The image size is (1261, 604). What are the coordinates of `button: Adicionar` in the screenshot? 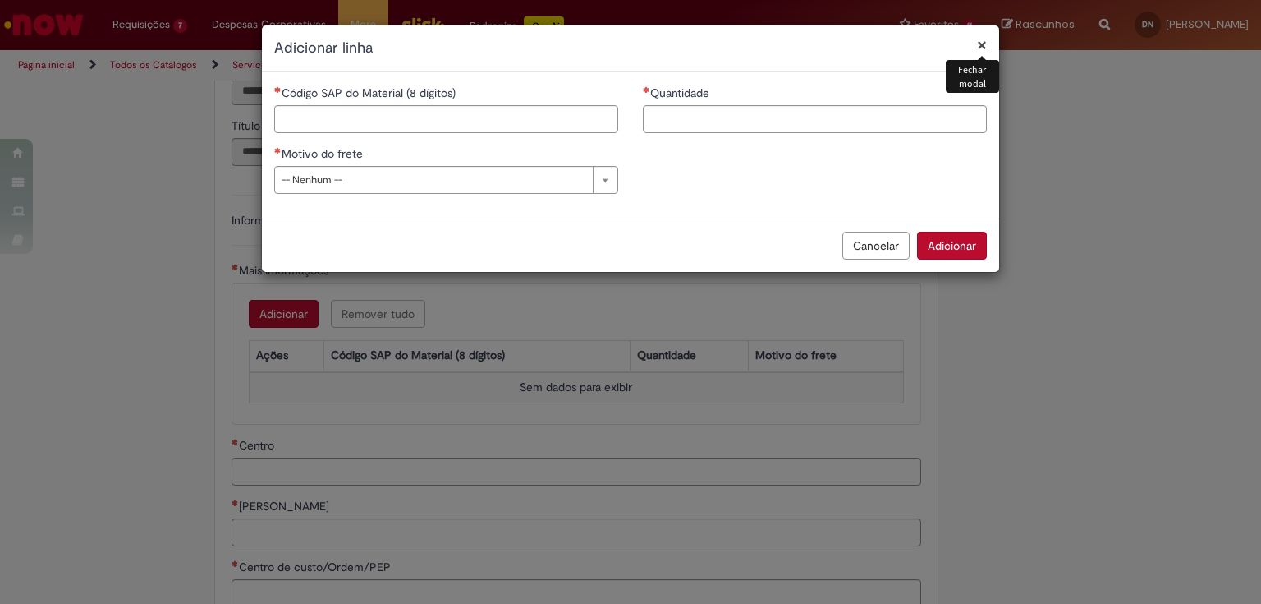 It's located at (952, 246).